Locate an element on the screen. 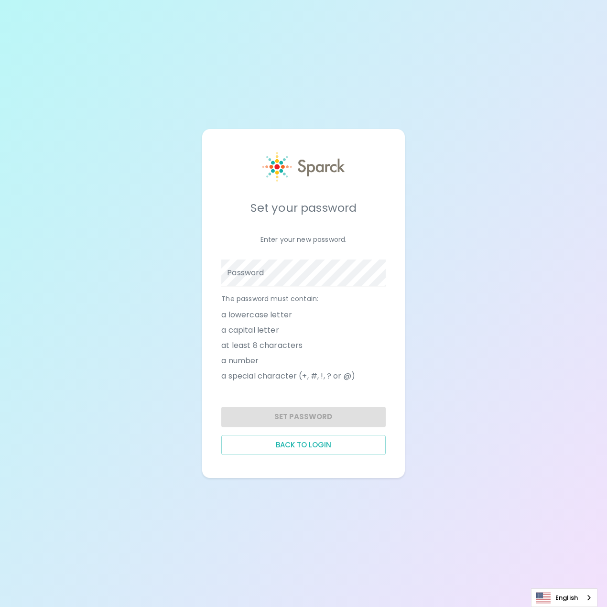  p: The password must contain: is located at coordinates (303, 299).